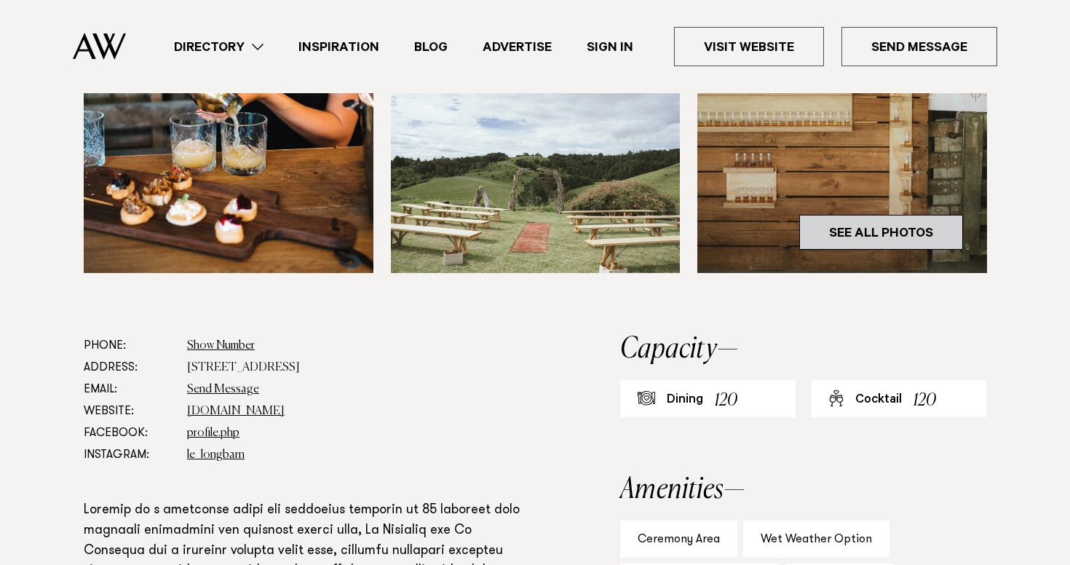 Image resolution: width=1070 pixels, height=565 pixels. What do you see at coordinates (99, 46) in the screenshot?
I see `img: Auckland Weddings Logo` at bounding box center [99, 46].